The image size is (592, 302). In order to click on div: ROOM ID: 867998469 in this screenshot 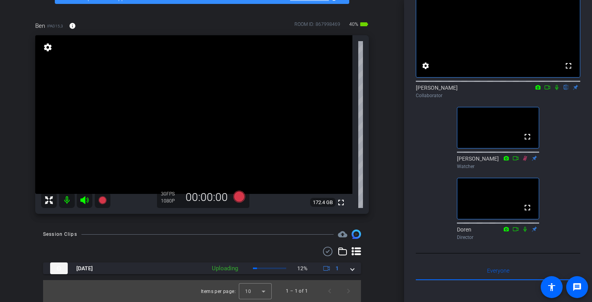, I will do `click(317, 26)`.